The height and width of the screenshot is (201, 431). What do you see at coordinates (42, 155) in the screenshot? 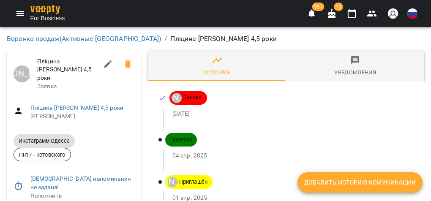
I see `span: Пн17 - котовского` at bounding box center [42, 155].